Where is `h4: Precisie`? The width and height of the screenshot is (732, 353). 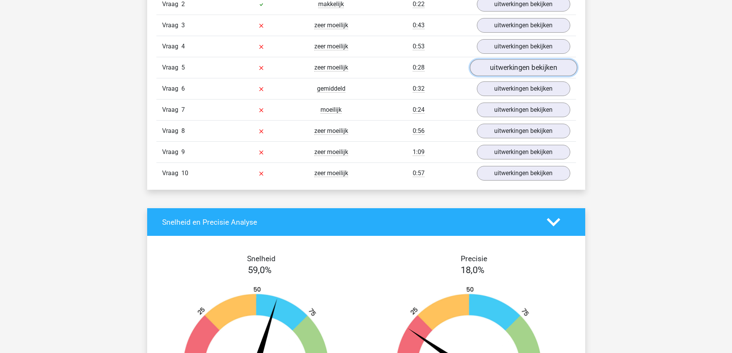
h4: Precisie is located at coordinates (474, 259).